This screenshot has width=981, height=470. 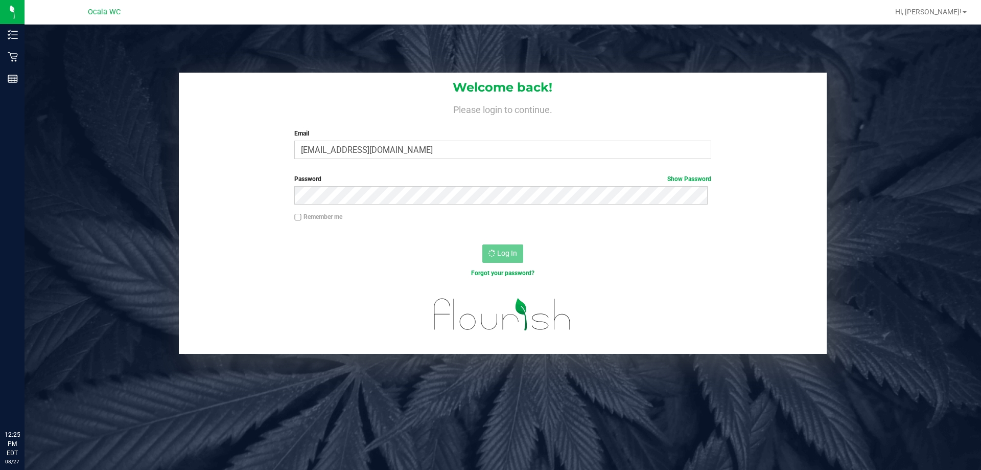 What do you see at coordinates (503, 254) in the screenshot?
I see `button: Log In` at bounding box center [503, 254].